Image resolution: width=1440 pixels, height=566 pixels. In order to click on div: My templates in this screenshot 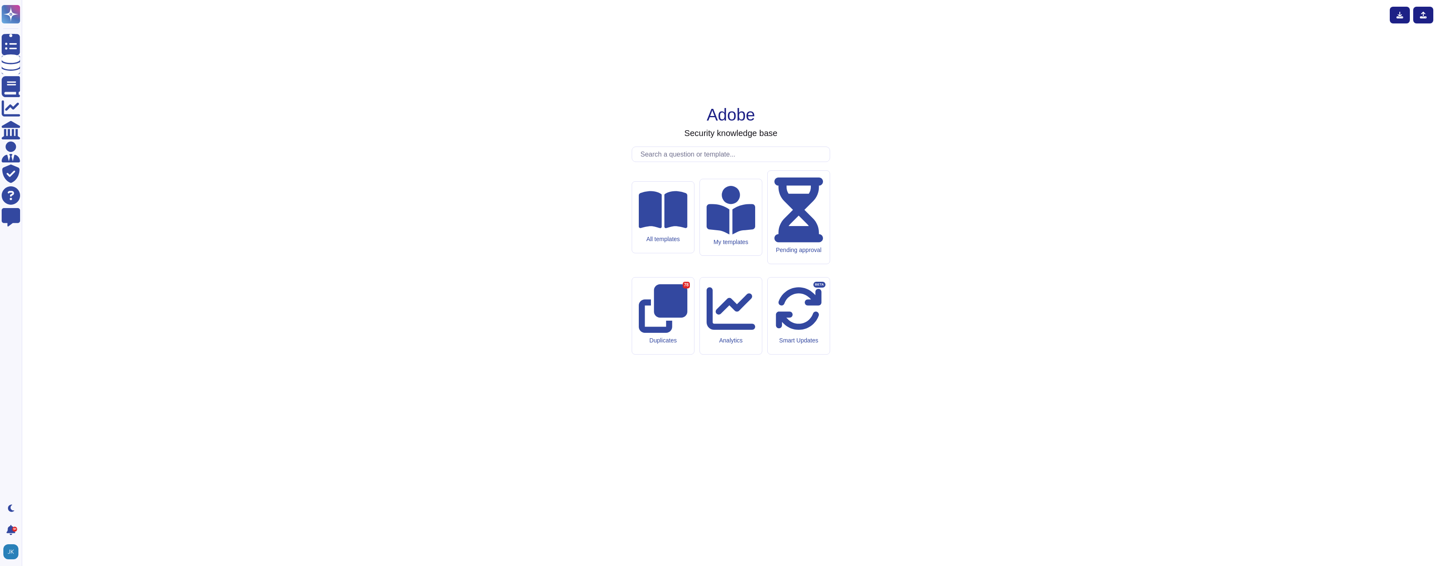, I will do `click(731, 242)`.